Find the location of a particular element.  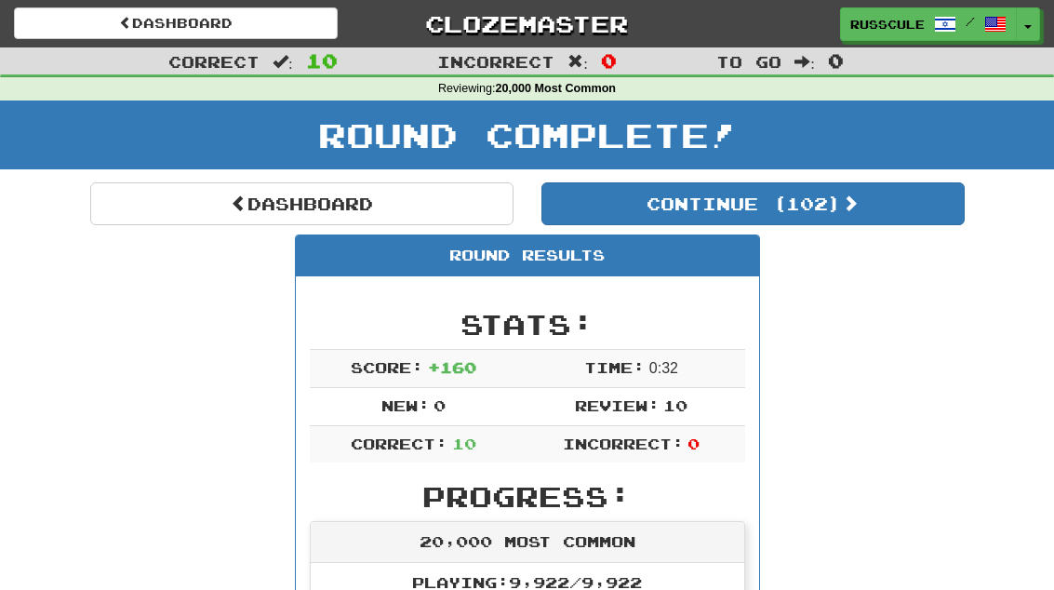

span: Incorrect is located at coordinates (496, 61).